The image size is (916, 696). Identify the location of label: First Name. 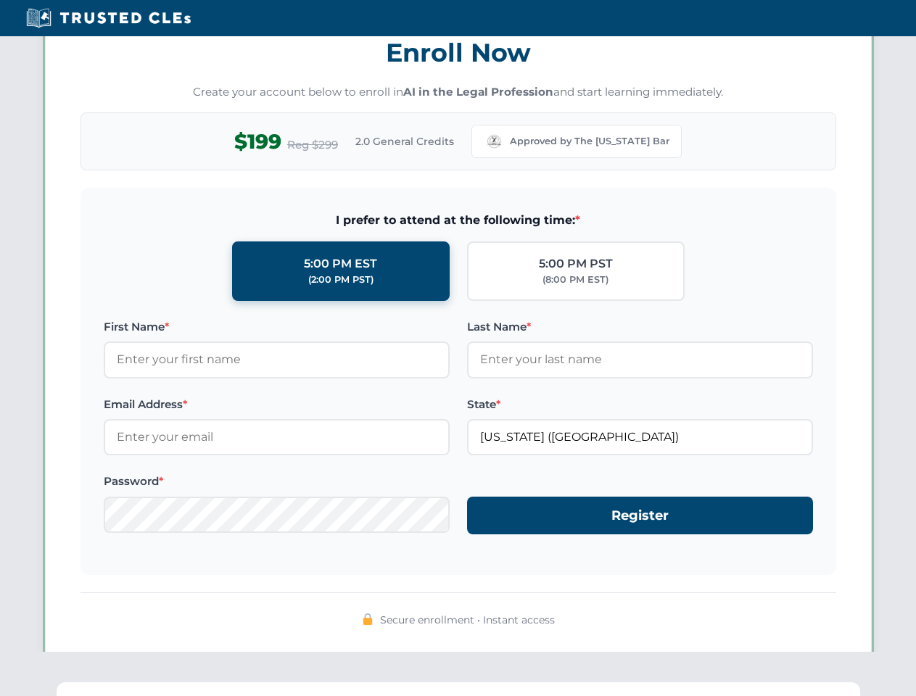
(276, 327).